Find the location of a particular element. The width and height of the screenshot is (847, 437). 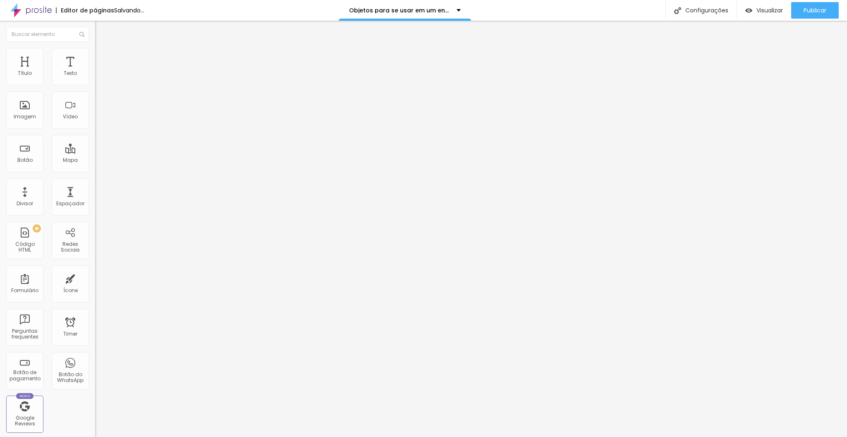

div: Botão de pagamento is located at coordinates (24, 375).